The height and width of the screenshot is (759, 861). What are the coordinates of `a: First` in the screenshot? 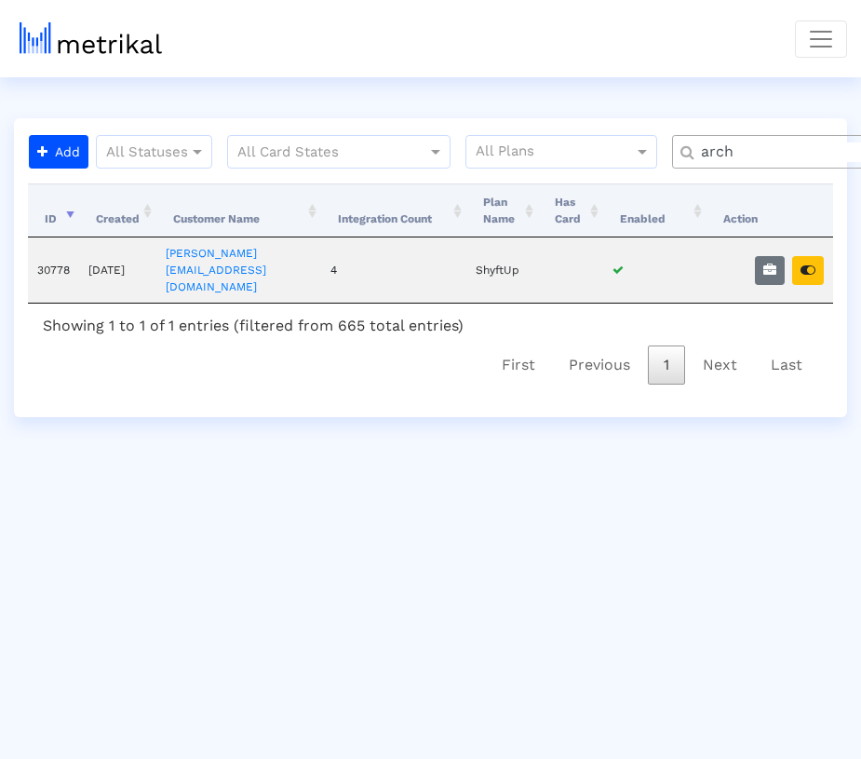 It's located at (518, 365).